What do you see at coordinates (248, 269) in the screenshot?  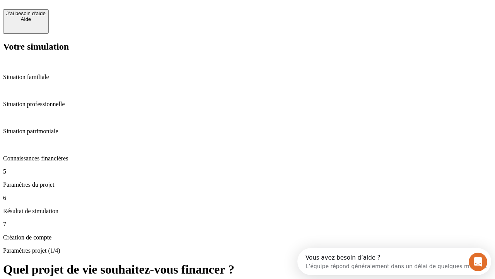 I see `h1: Quel projet de vie souhaitez-vous financer ?` at bounding box center [248, 269].